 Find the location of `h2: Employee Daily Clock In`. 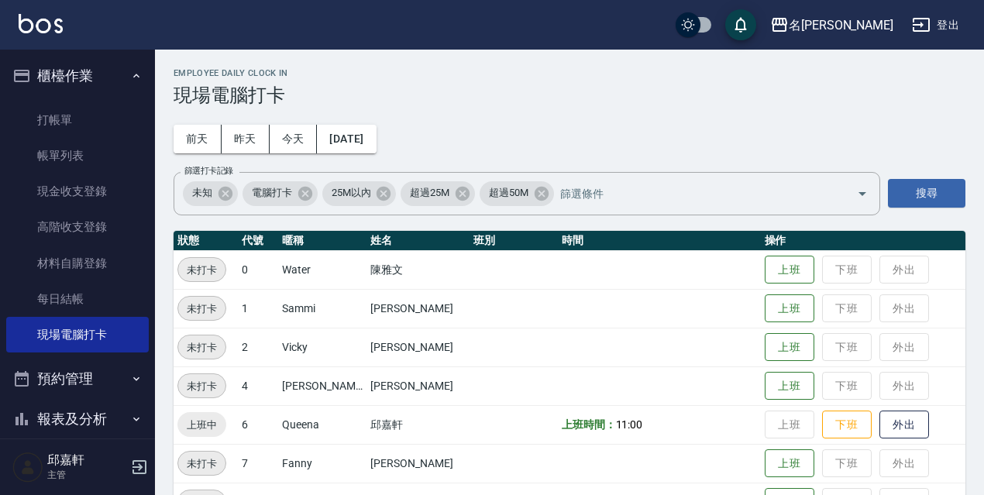

h2: Employee Daily Clock In is located at coordinates (569, 73).